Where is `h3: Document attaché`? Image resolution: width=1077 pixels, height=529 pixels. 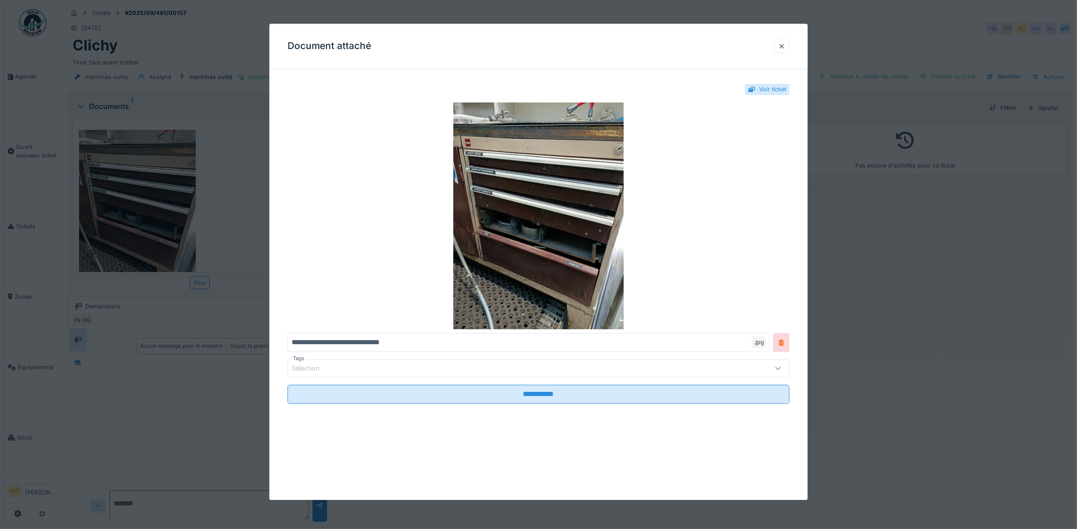
h3: Document attaché is located at coordinates (329, 46).